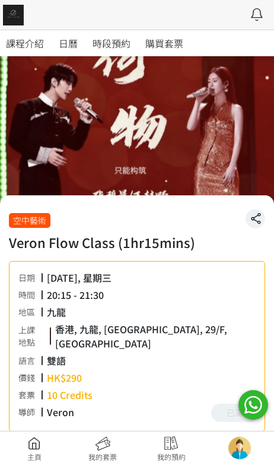 This screenshot has width=274, height=467. Describe the element at coordinates (25, 43) in the screenshot. I see `a: 課程介紹` at that location.